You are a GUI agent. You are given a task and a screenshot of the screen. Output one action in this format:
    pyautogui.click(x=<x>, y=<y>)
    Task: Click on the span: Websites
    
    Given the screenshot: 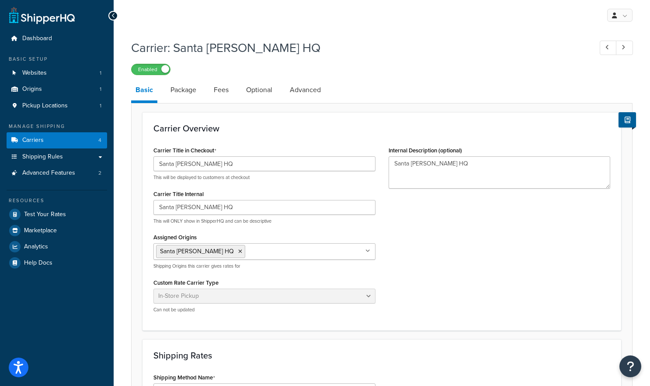 What is the action you would take?
    pyautogui.click(x=35, y=73)
    